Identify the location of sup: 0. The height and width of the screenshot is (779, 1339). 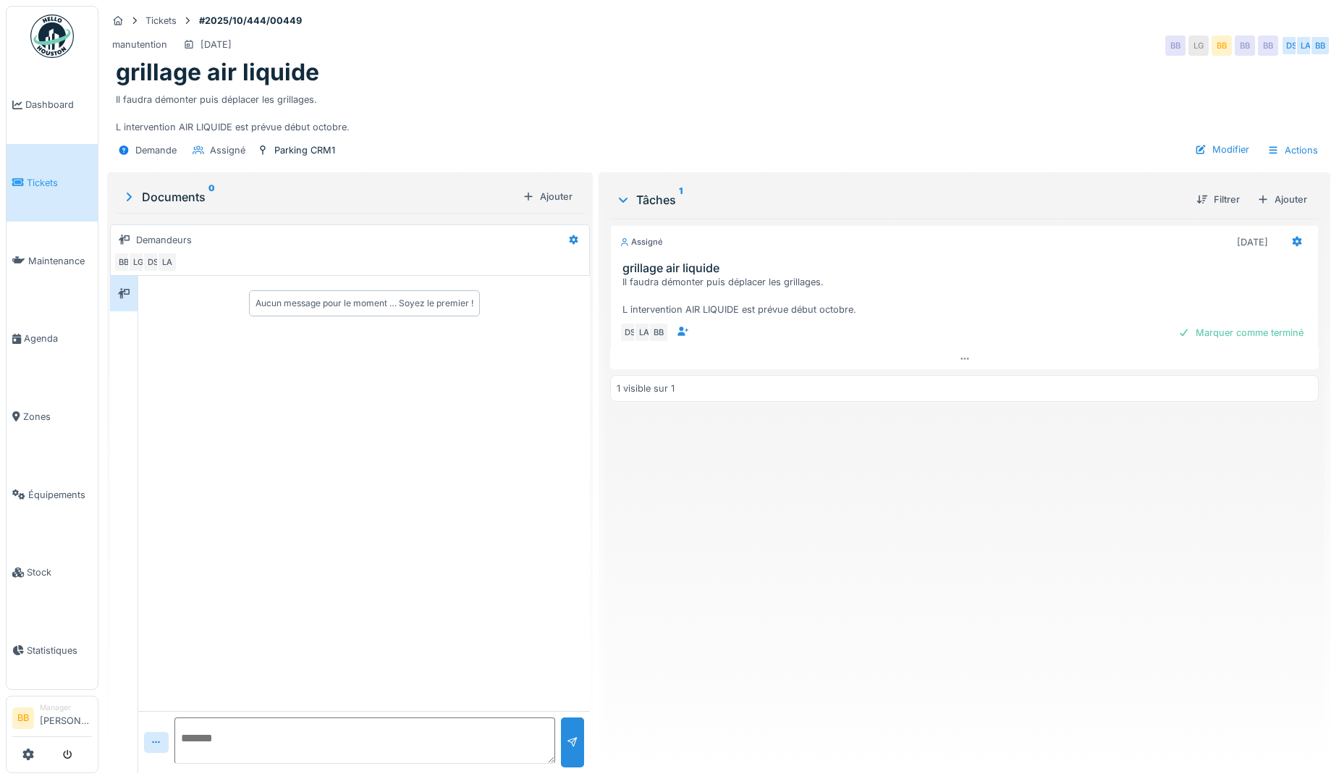
(211, 197).